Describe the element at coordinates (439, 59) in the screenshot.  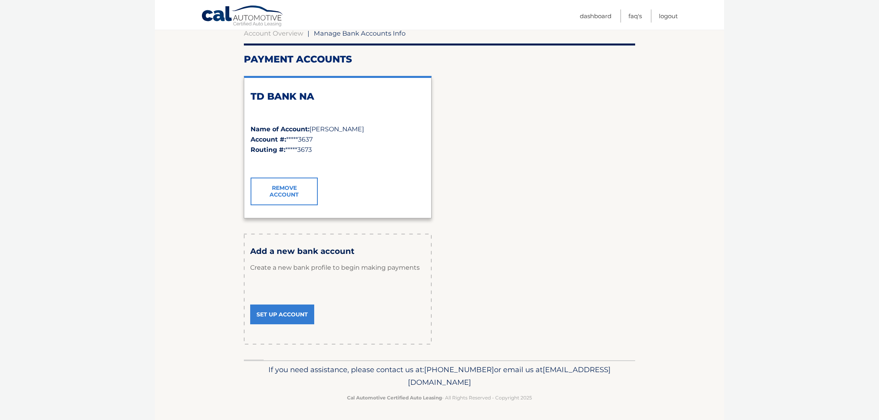
I see `h2: Payment Accounts` at that location.